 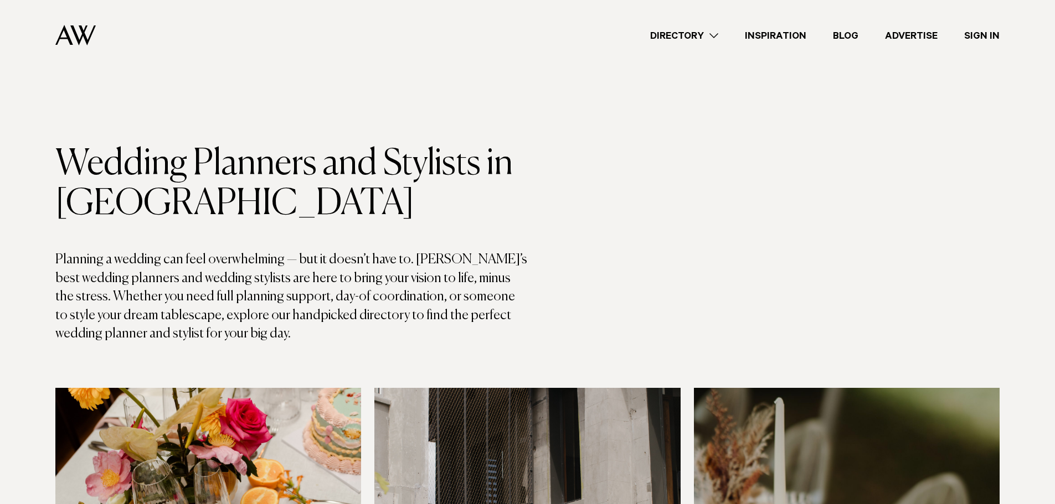 I want to click on a: Blog, so click(x=846, y=35).